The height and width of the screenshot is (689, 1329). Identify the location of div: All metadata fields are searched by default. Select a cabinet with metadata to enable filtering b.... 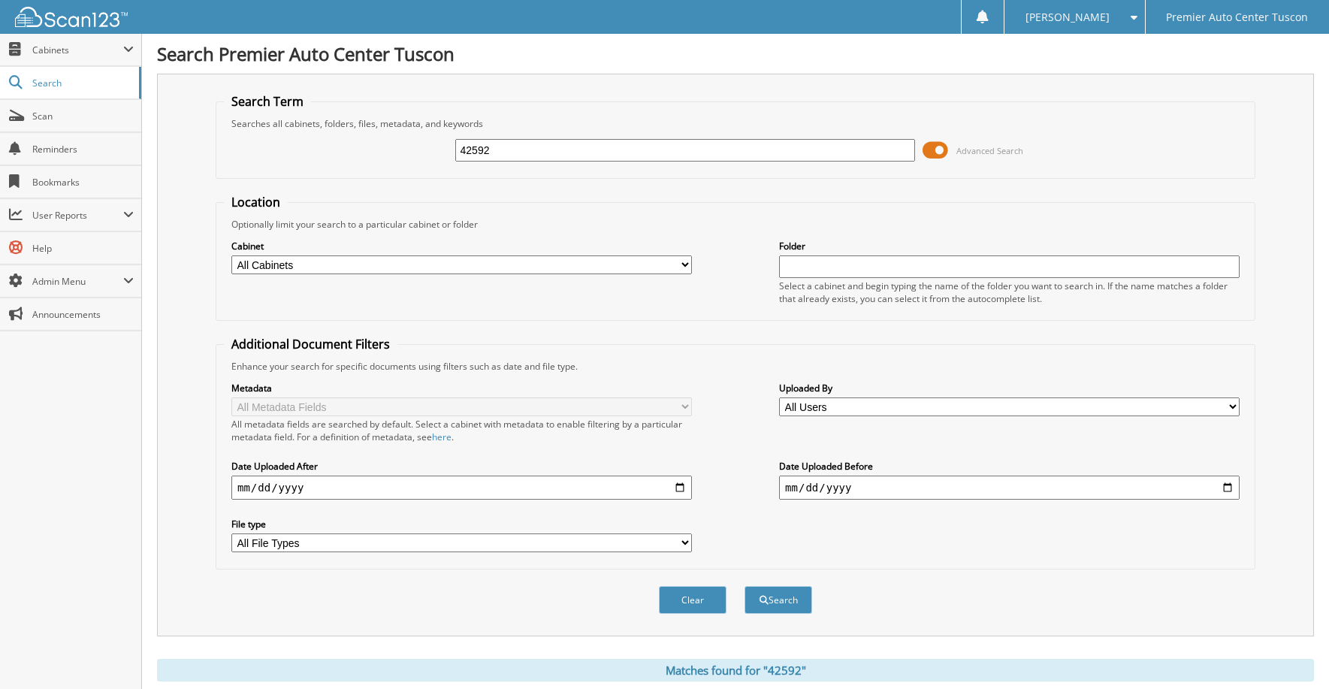
(461, 431).